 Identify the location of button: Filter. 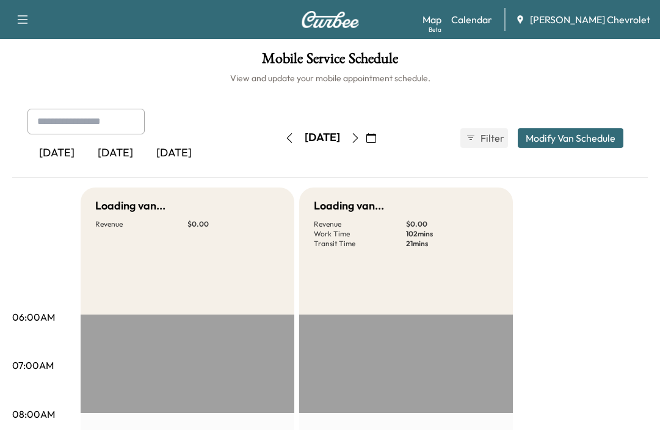
(484, 138).